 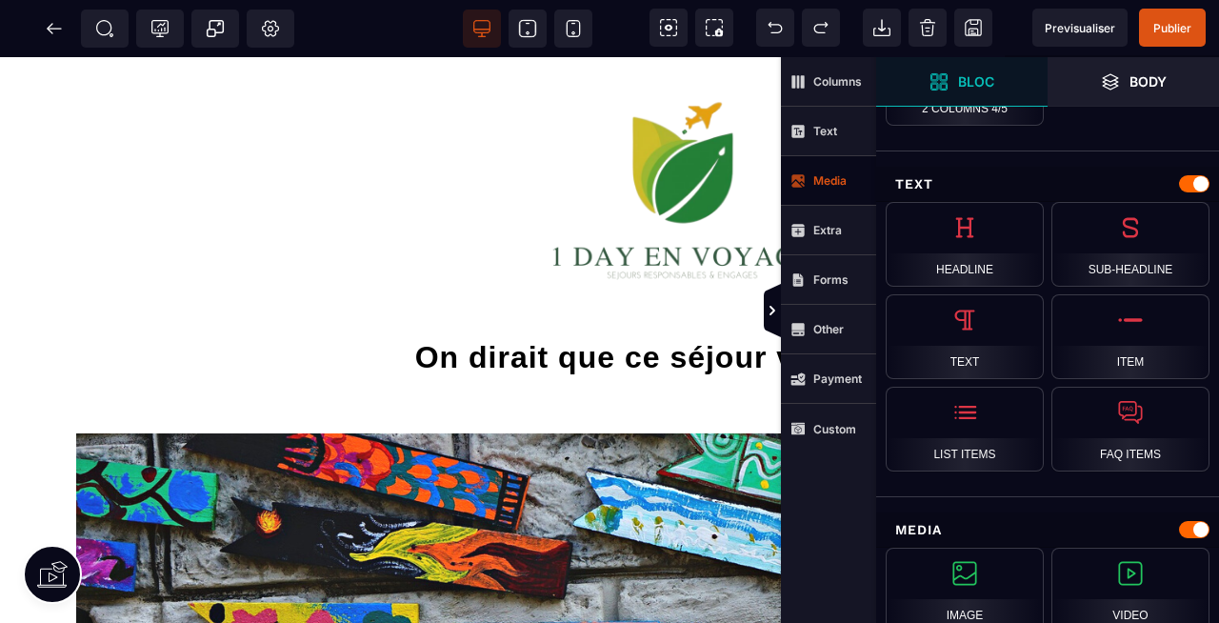 What do you see at coordinates (215, 29) in the screenshot?
I see `span: Popup` at bounding box center [215, 29].